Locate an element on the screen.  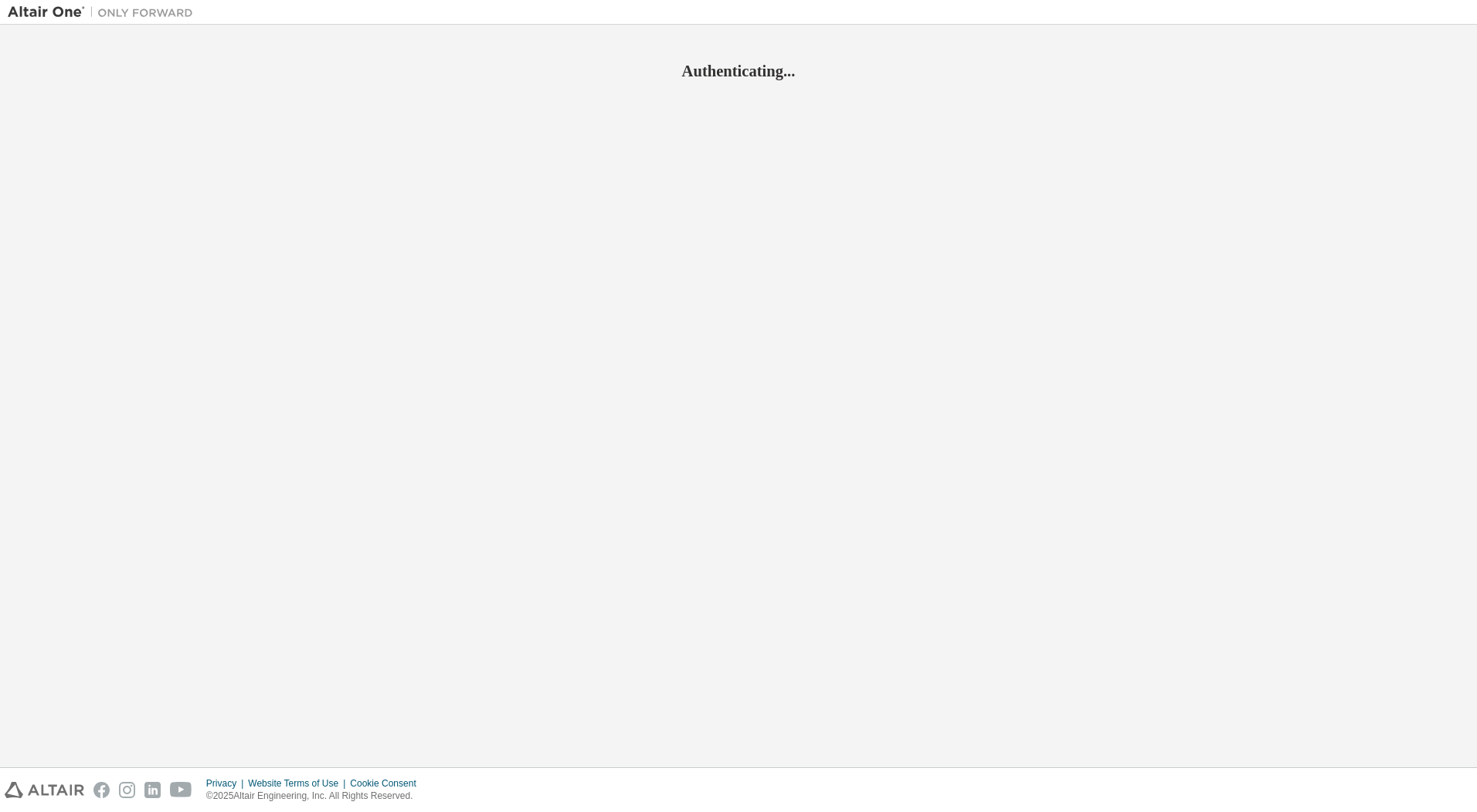
img: youtube.svg is located at coordinates (181, 790).